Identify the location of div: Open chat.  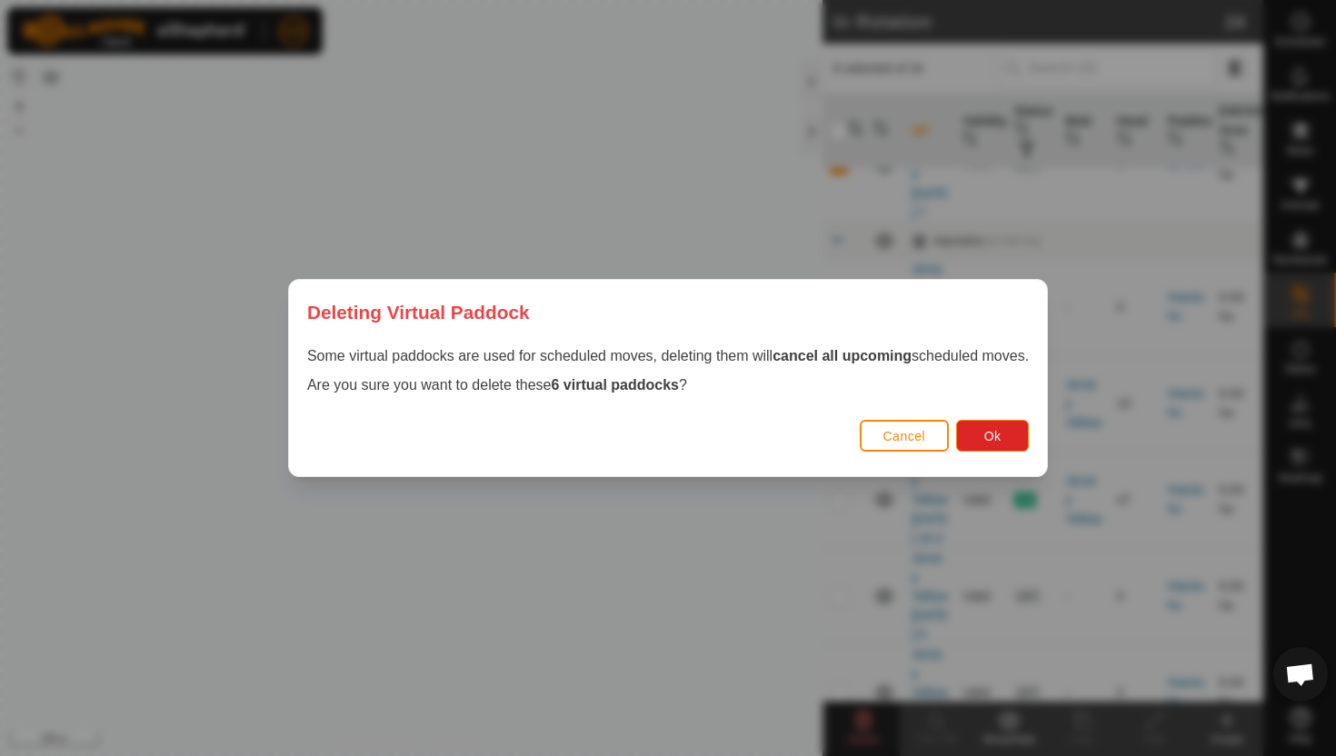
(1301, 675).